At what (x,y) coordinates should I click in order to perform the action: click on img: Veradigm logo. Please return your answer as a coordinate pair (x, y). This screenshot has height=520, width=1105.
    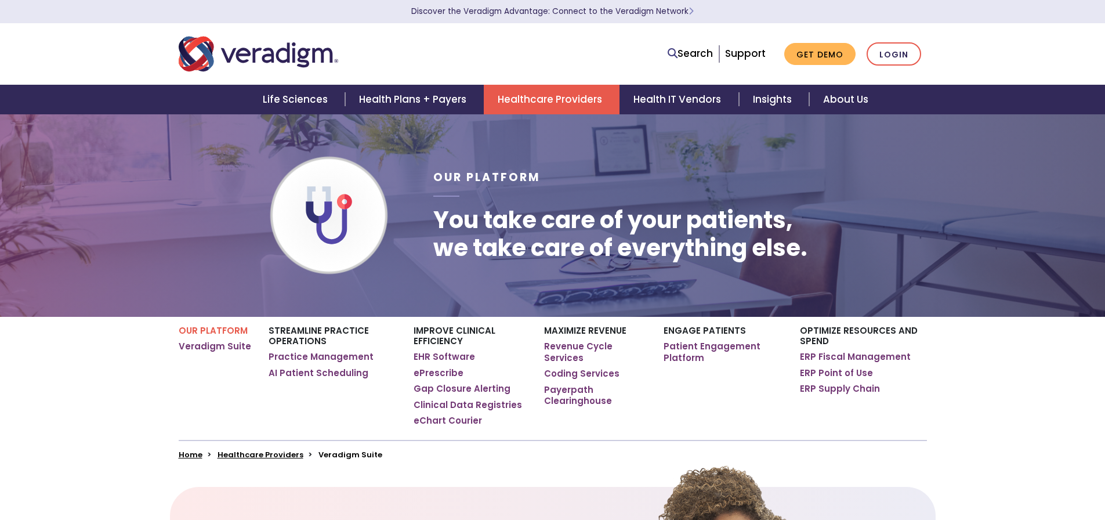
    Looking at the image, I should click on (258, 54).